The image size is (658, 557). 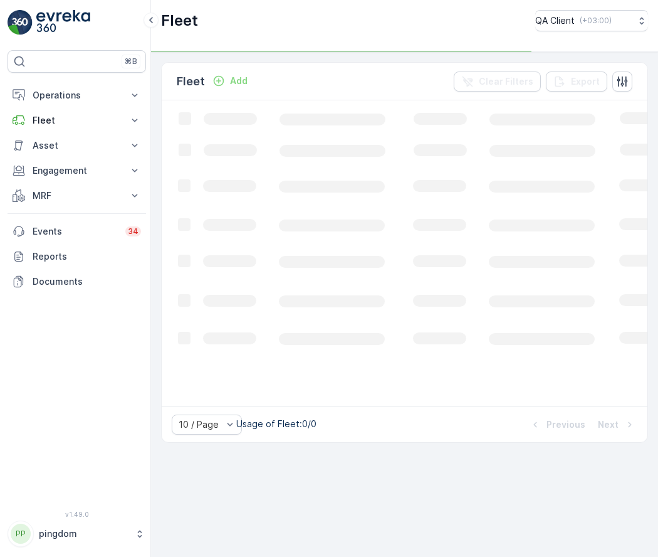 I want to click on p: ⌘B, so click(x=131, y=61).